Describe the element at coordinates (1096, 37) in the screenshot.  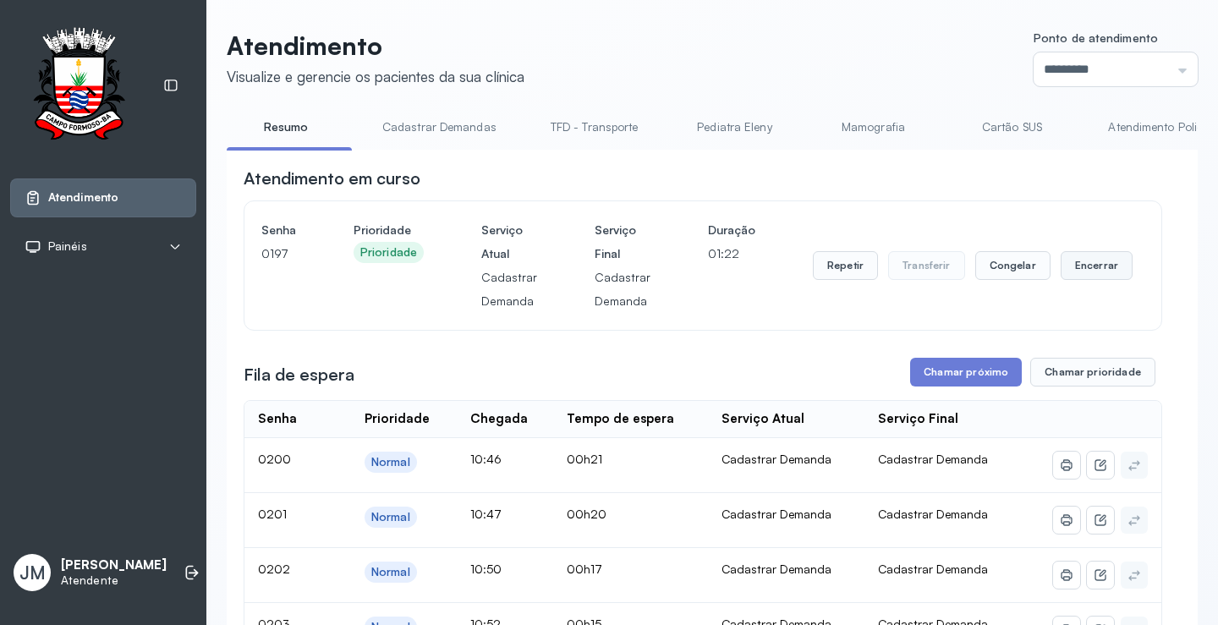
I see `span: Ponto de atendimento` at that location.